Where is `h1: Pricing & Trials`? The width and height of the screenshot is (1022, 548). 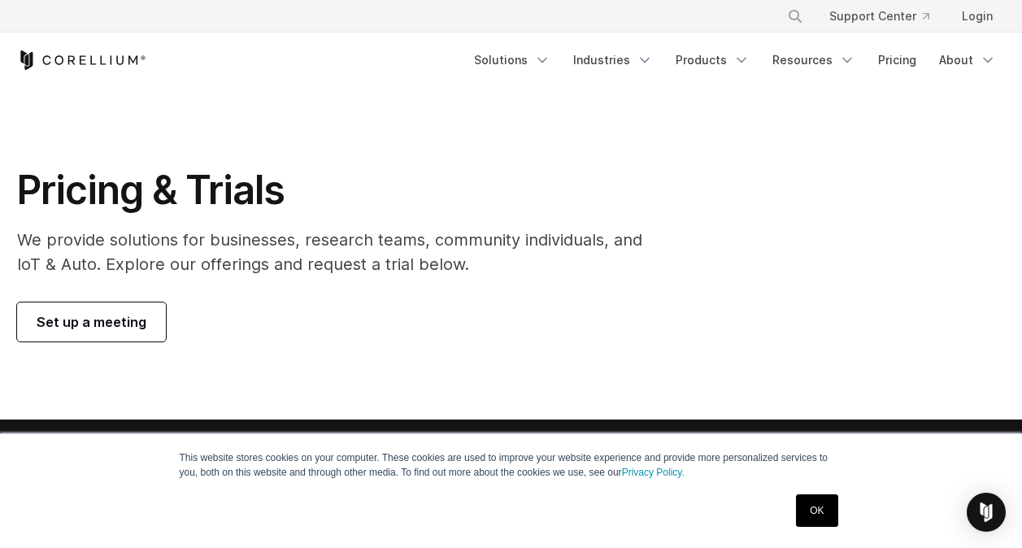 h1: Pricing & Trials is located at coordinates (341, 190).